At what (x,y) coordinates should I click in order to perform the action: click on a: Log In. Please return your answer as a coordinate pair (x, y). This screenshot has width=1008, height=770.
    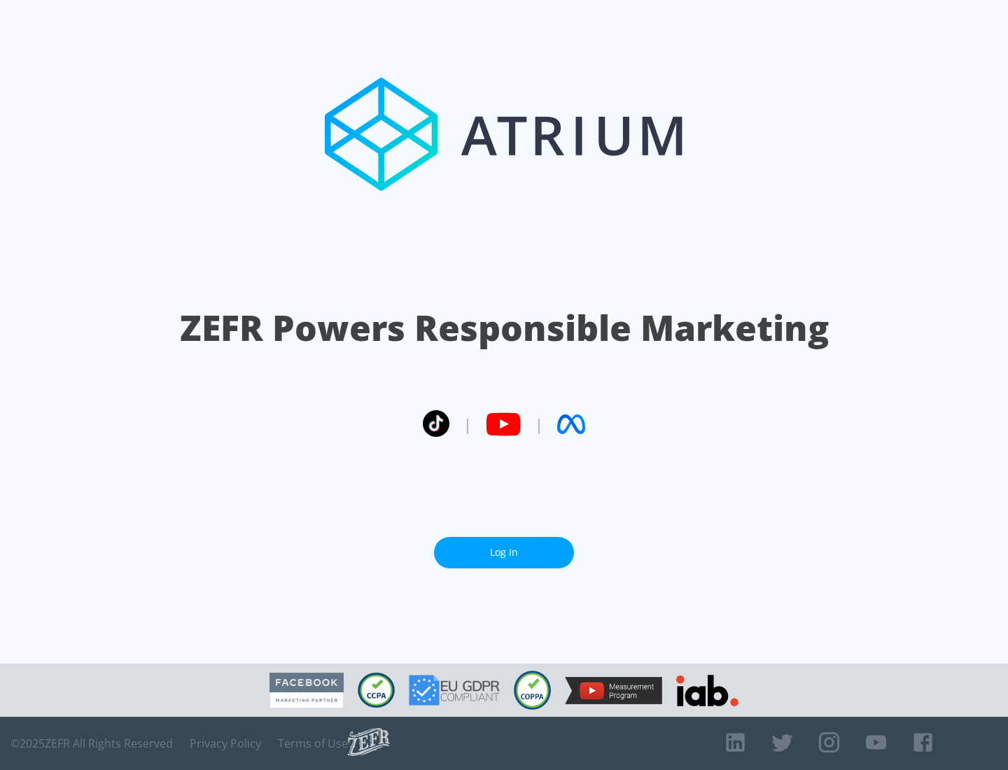
    Looking at the image, I should click on (504, 552).